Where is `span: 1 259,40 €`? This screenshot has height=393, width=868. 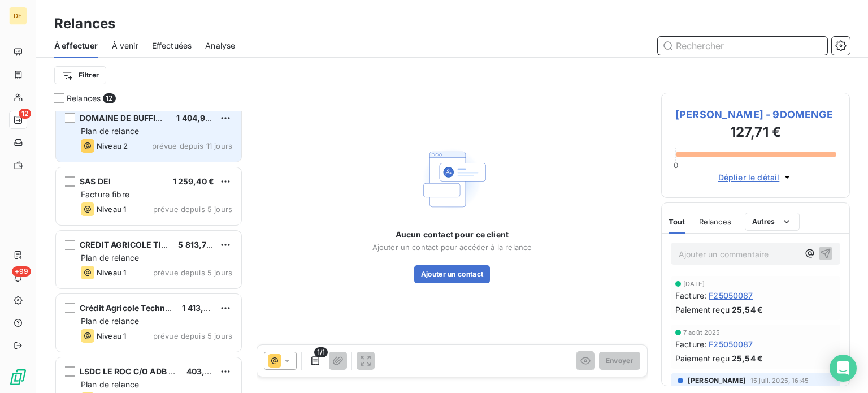
span: 1 259,40 € is located at coordinates (194, 181).